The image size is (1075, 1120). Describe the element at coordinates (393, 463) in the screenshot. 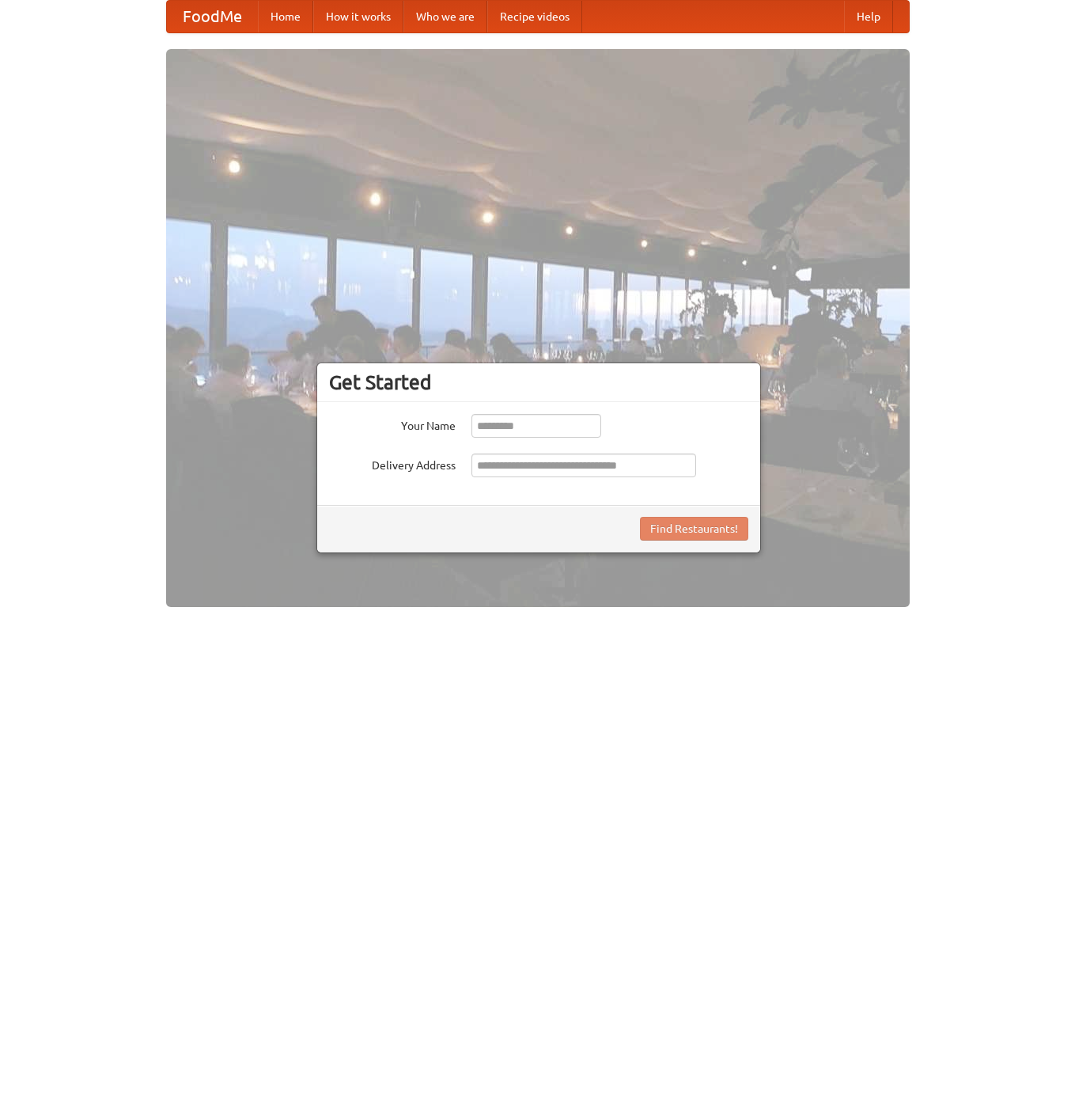

I see `label: Delivery Address` at that location.